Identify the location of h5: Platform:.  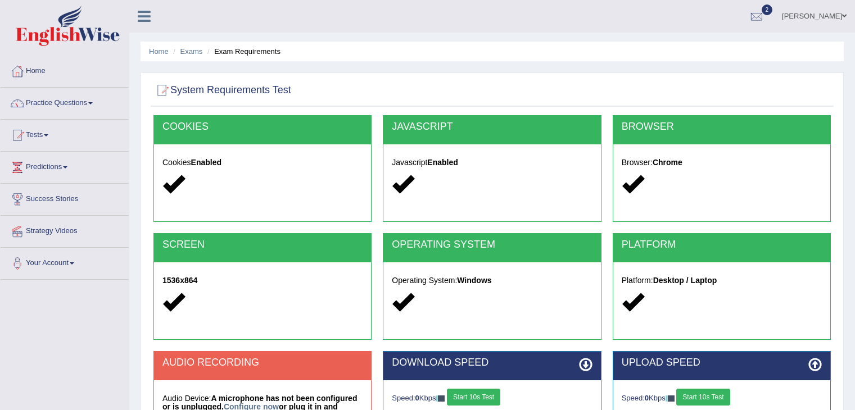
(722, 280).